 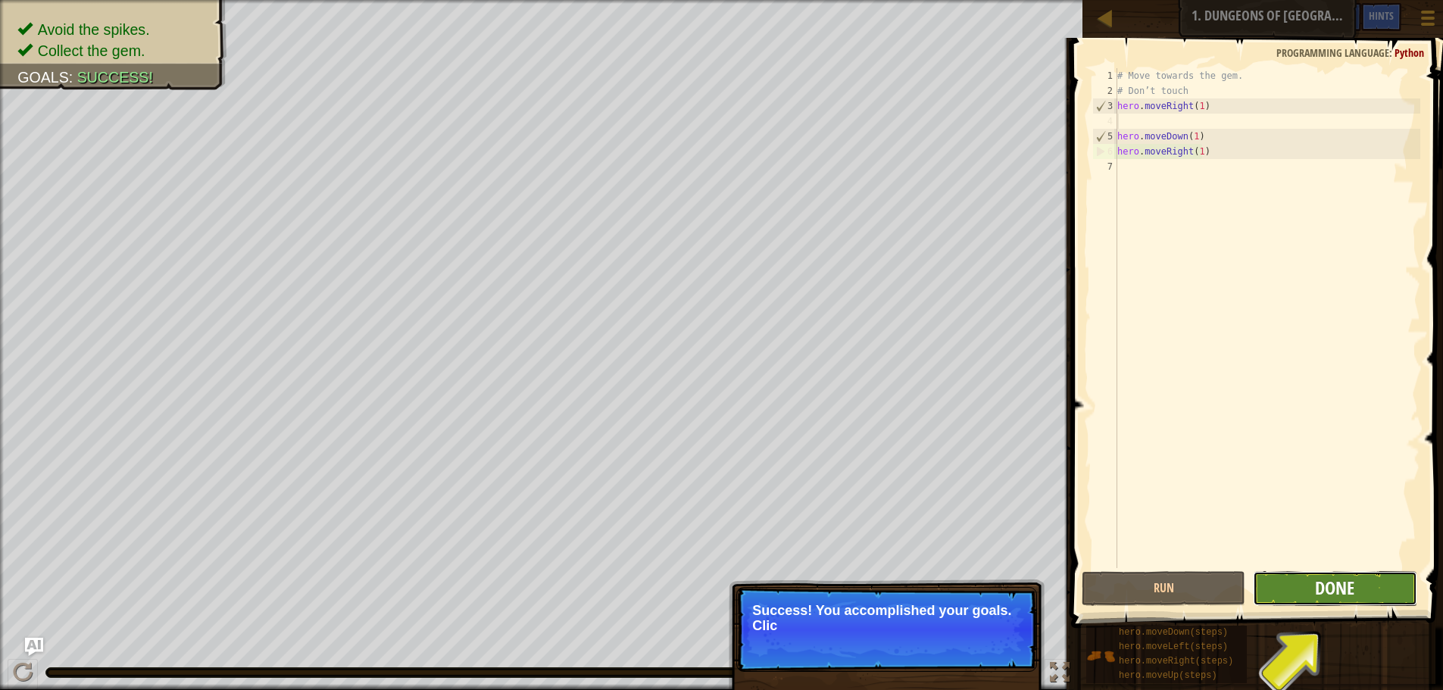 What do you see at coordinates (94, 30) in the screenshot?
I see `span: Avoid the spikes.` at bounding box center [94, 30].